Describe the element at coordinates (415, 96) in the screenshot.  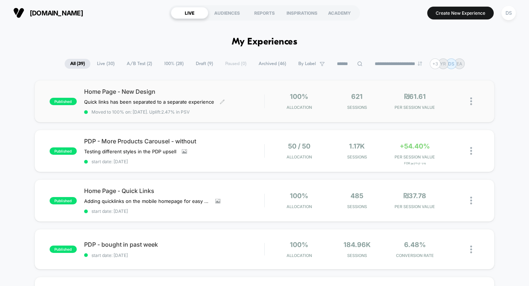
I see `span: ₪61.61` at that location.